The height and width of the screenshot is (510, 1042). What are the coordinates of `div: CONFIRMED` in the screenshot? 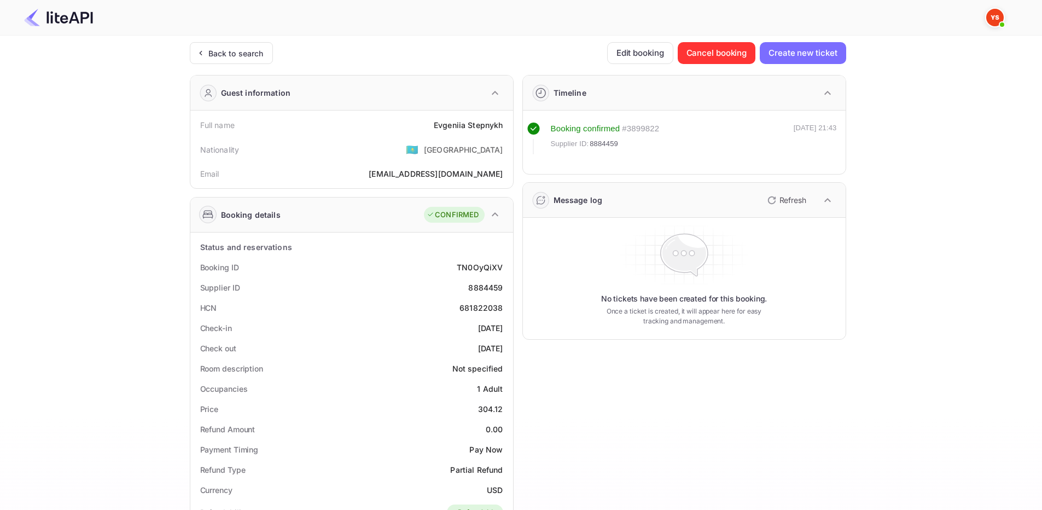 It's located at (452, 215).